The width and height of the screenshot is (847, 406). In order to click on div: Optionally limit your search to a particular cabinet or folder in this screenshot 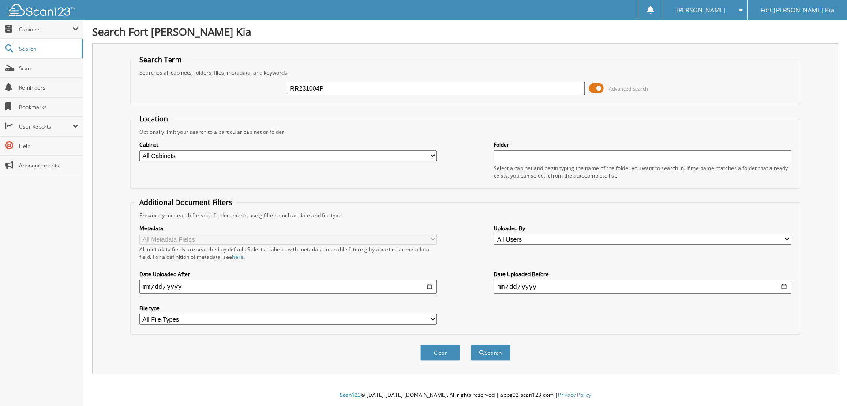, I will do `click(466, 132)`.